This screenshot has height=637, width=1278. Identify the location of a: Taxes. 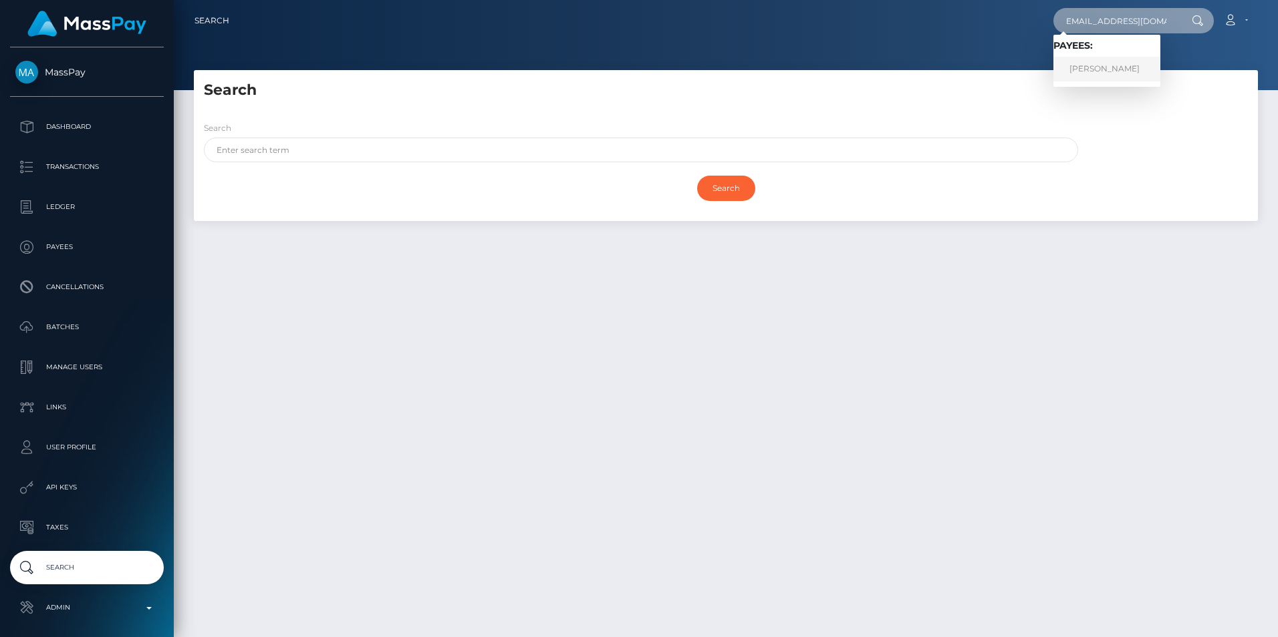
(87, 528).